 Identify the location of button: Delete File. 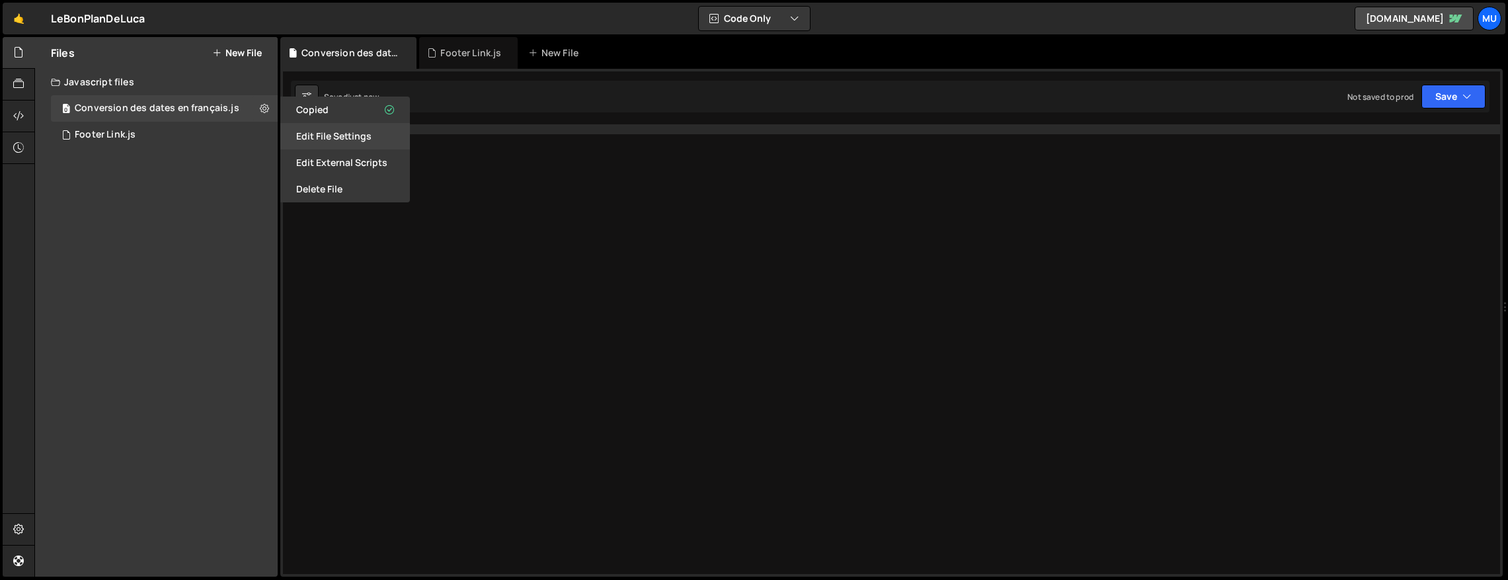
(345, 189).